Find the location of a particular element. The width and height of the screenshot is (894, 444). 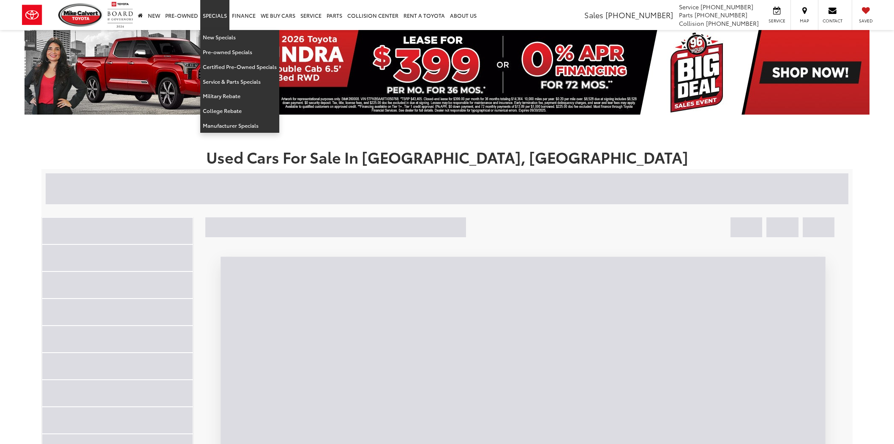

a: Certified Pre-Owned Specials is located at coordinates (240, 67).